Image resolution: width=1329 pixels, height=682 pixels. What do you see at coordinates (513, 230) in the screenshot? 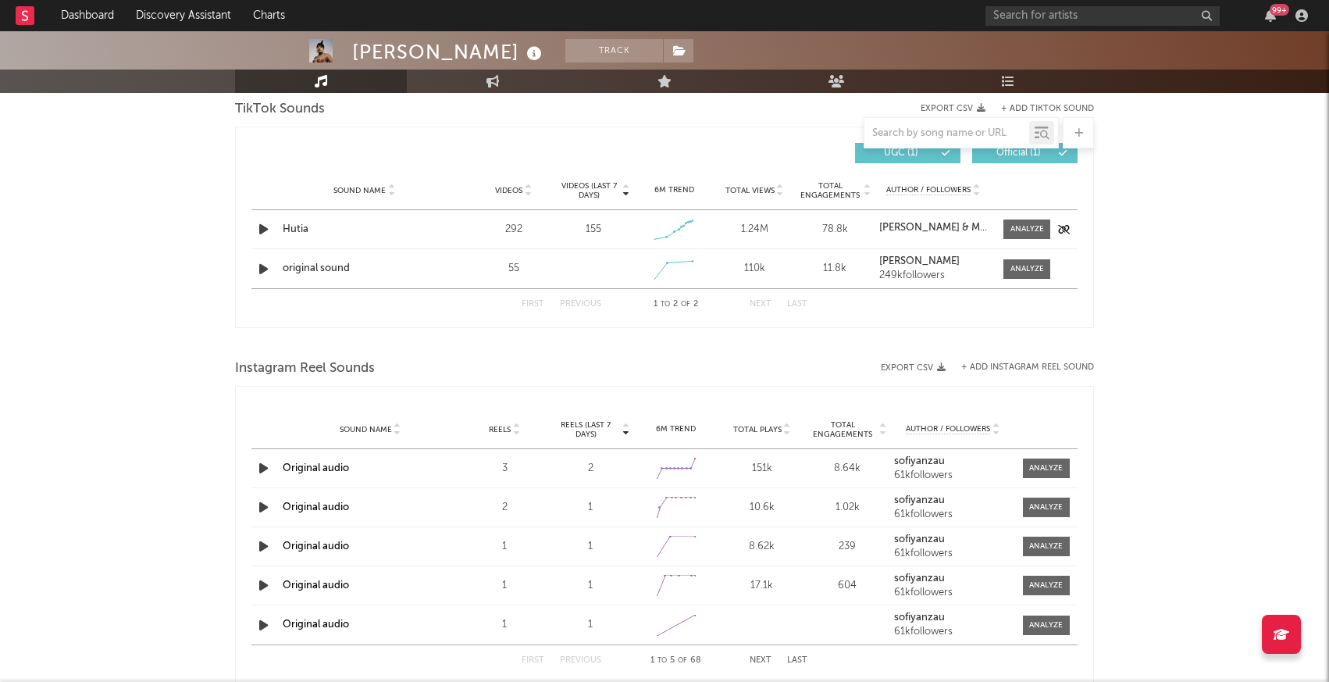
I see `div: 292` at bounding box center [513, 230].